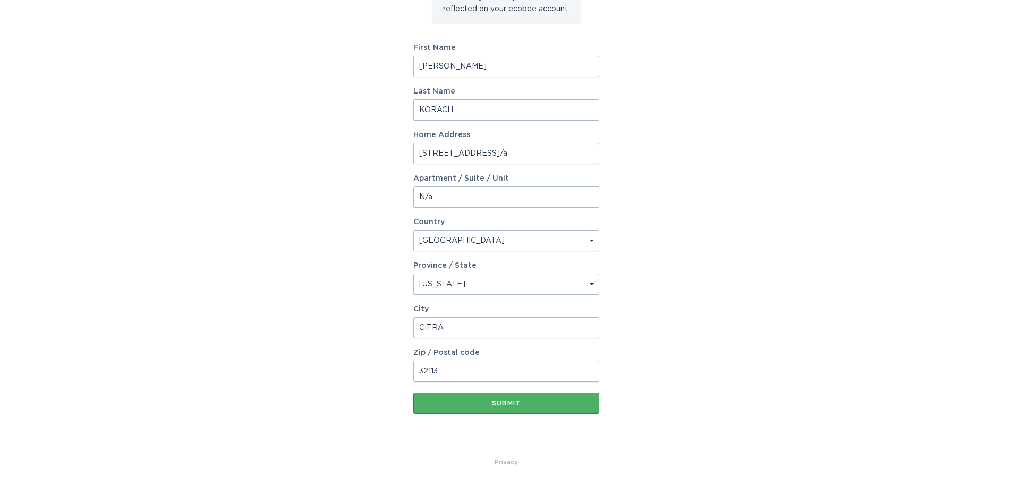 Image resolution: width=1012 pixels, height=484 pixels. I want to click on label: Last Name, so click(506, 91).